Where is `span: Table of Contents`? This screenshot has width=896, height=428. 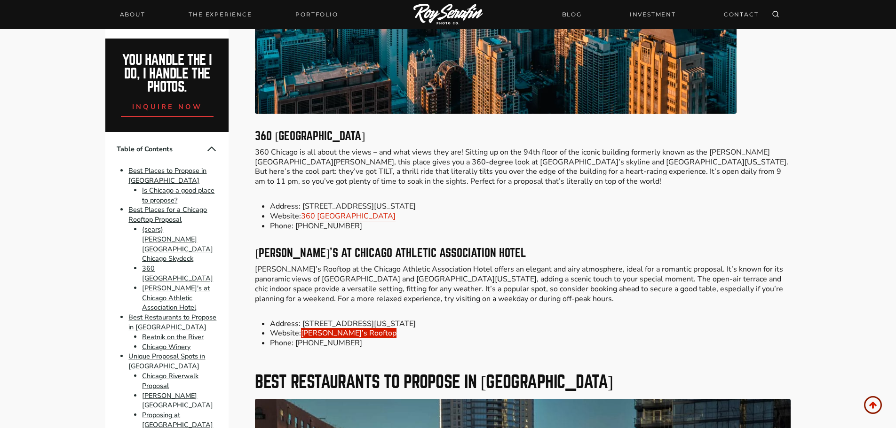 span: Table of Contents is located at coordinates (161, 149).